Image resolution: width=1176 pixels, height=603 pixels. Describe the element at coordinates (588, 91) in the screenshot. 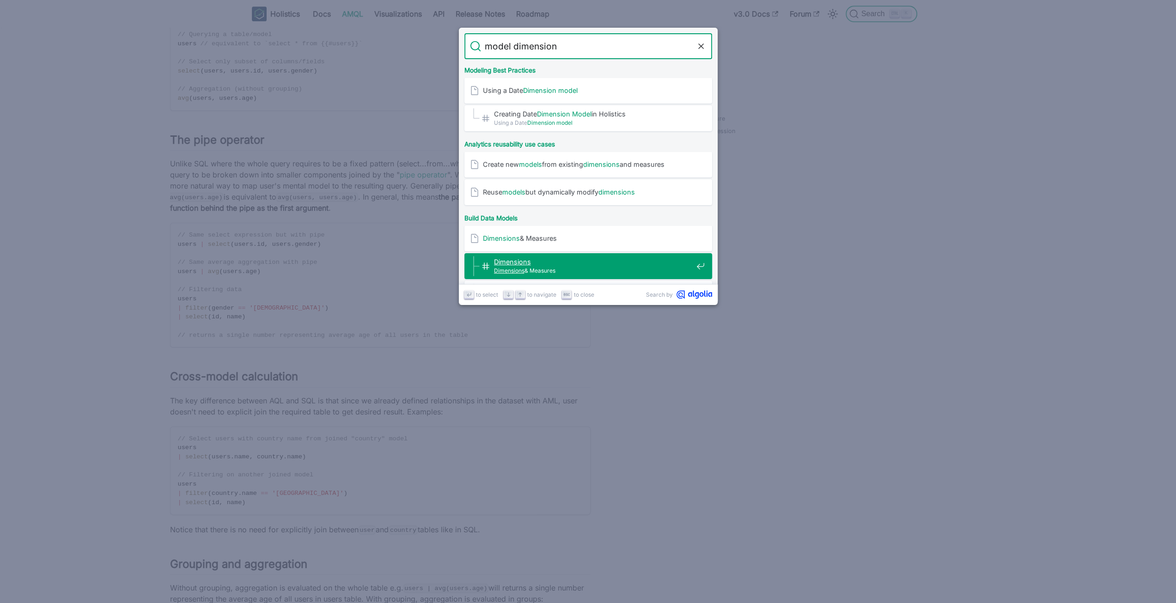

I see `a: Using a DateDimension model` at that location.